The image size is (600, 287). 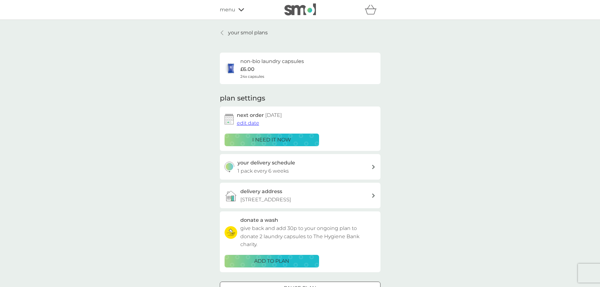 What do you see at coordinates (263, 171) in the screenshot?
I see `p: 1 pack every 6 weeks` at bounding box center [263, 171].